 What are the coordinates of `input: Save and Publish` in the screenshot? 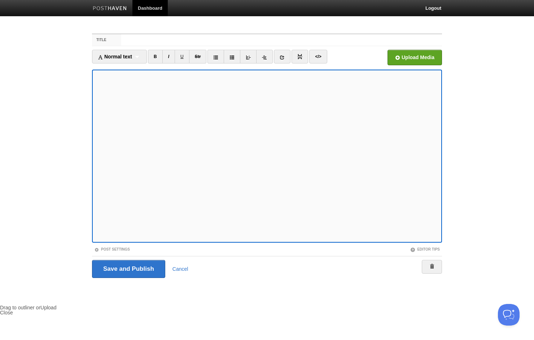 It's located at (128, 269).